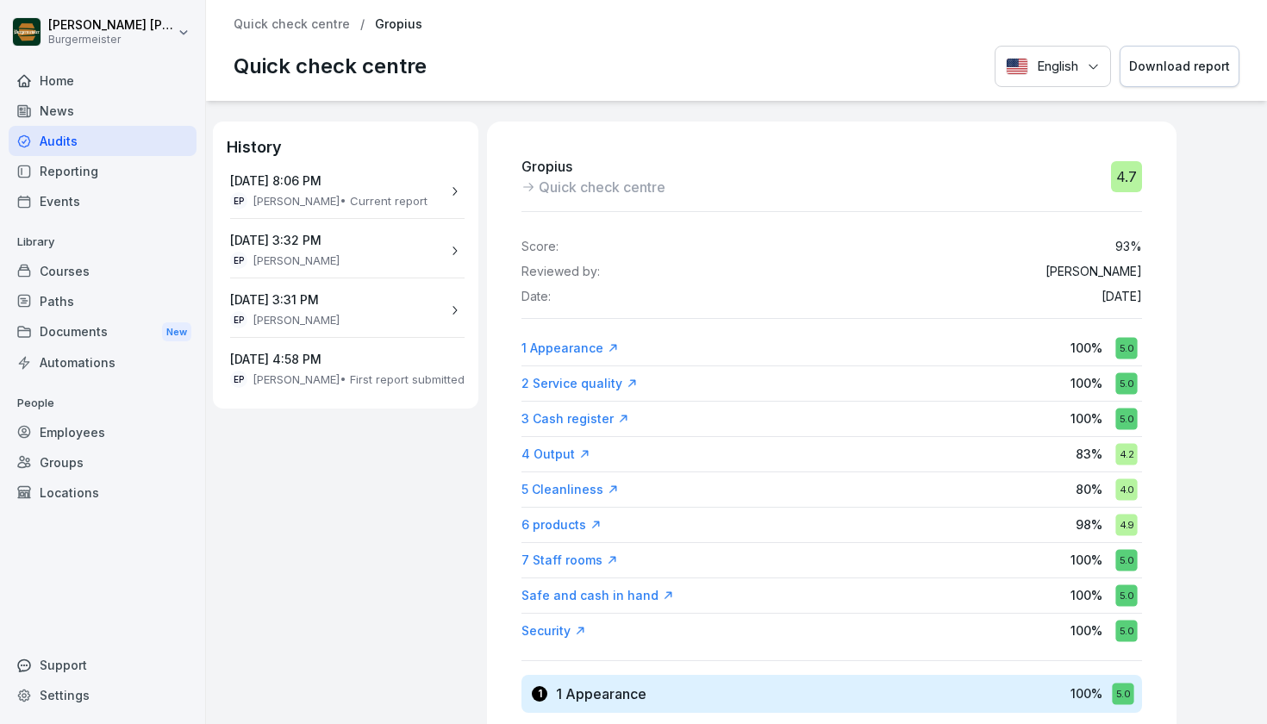  What do you see at coordinates (103, 462) in the screenshot?
I see `div: Groups` at bounding box center [103, 462].